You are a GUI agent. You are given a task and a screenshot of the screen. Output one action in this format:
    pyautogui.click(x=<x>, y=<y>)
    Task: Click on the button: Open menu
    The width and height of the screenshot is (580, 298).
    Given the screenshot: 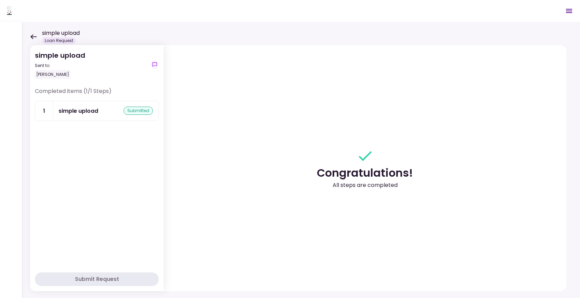 What is the action you would take?
    pyautogui.click(x=569, y=11)
    